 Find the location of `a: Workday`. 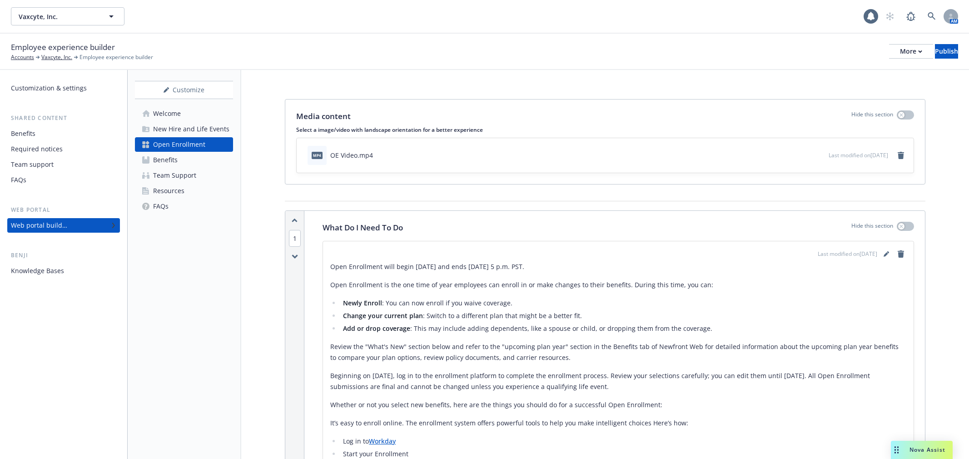

a: Workday is located at coordinates (382, 441).